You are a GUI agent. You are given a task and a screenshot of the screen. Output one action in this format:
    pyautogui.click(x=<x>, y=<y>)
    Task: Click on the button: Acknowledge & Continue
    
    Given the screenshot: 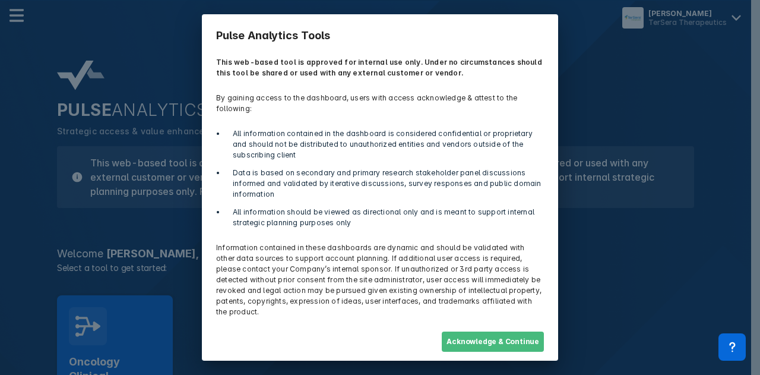 What is the action you would take?
    pyautogui.click(x=493, y=341)
    